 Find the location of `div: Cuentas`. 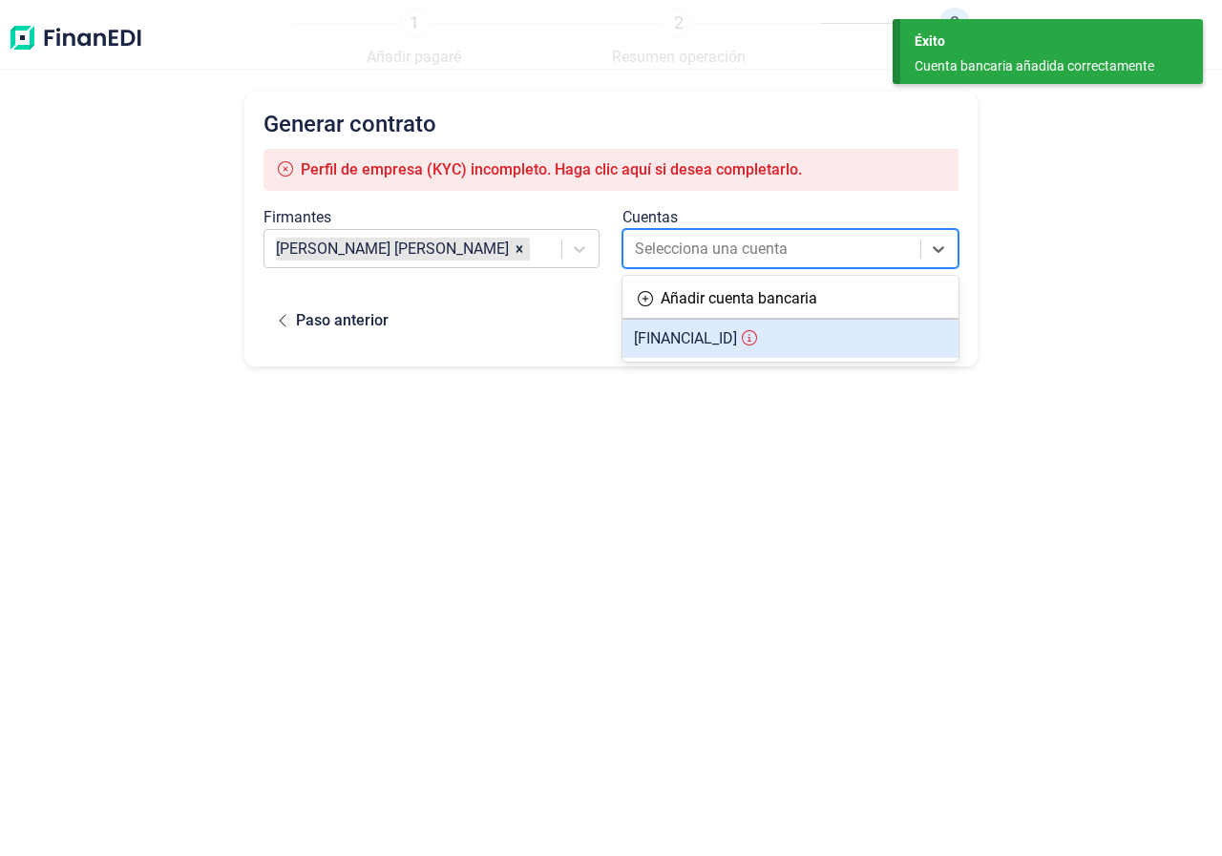

div: Cuentas is located at coordinates (790, 218).